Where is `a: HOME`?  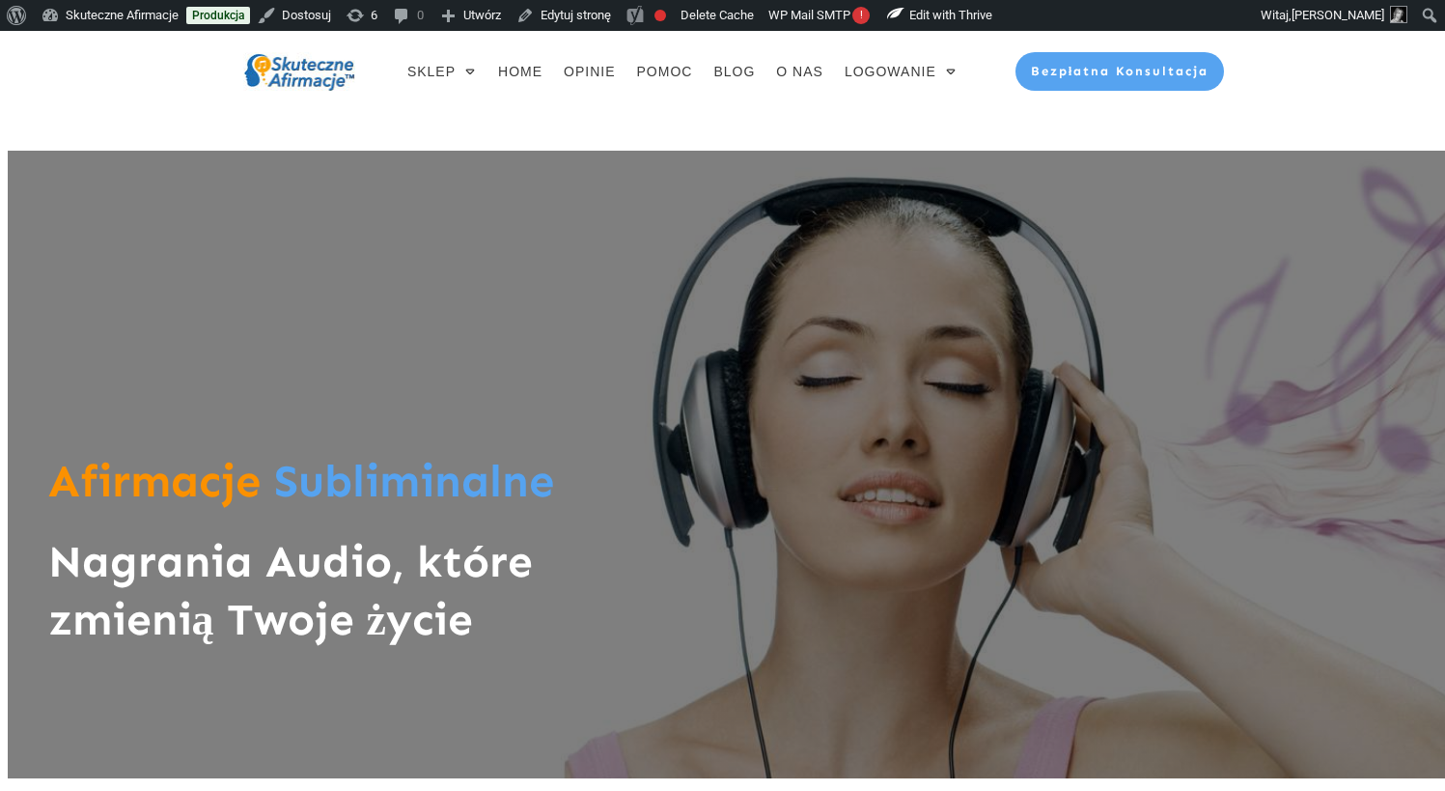 a: HOME is located at coordinates (520, 71).